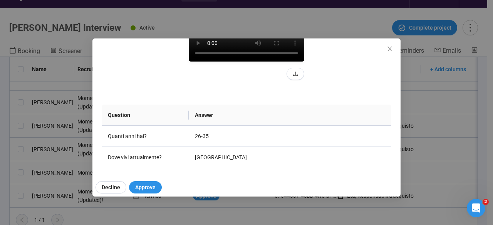 The width and height of the screenshot is (493, 225). I want to click on span: Decline, so click(111, 188).